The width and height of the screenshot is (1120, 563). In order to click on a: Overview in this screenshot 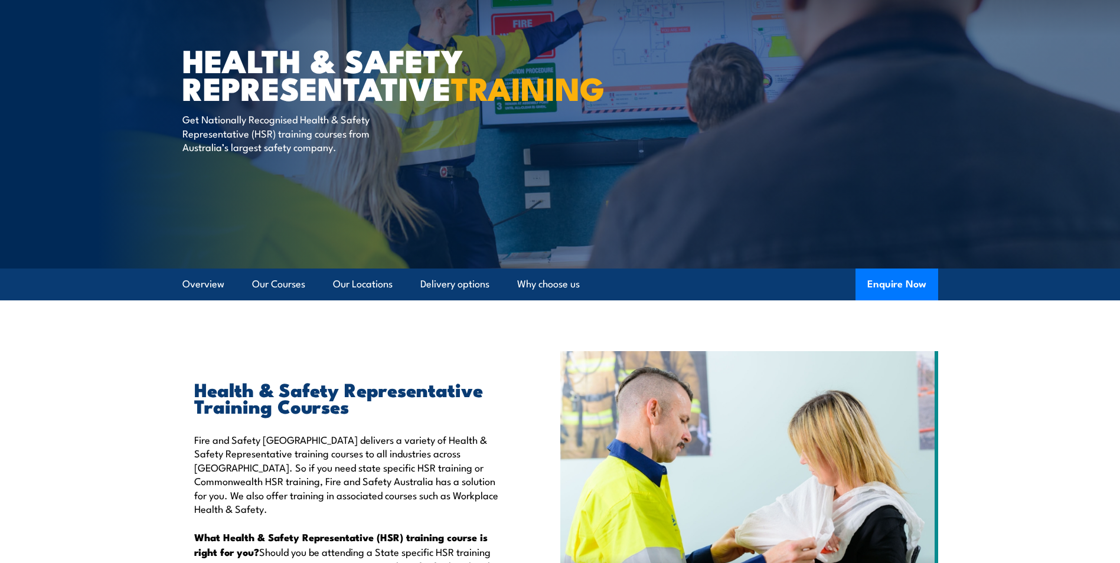, I will do `click(203, 284)`.